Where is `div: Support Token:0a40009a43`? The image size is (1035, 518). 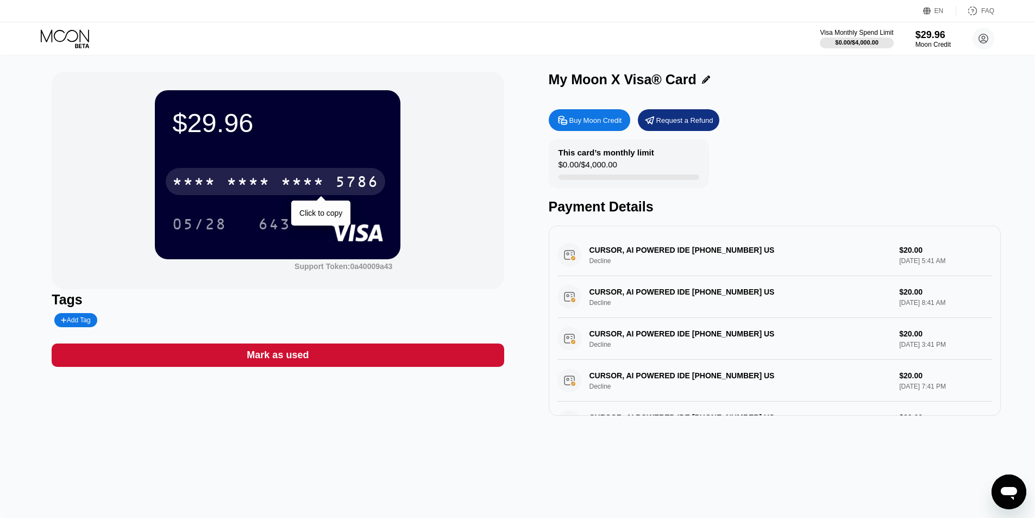 div: Support Token:0a40009a43 is located at coordinates (343, 266).